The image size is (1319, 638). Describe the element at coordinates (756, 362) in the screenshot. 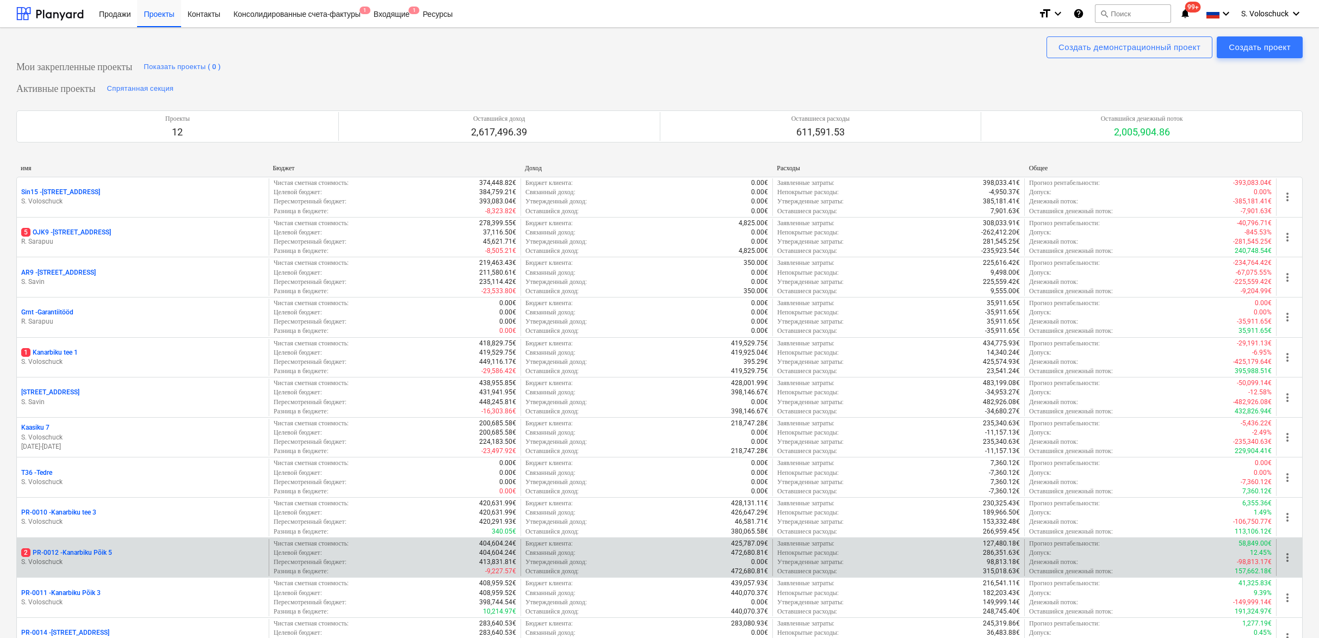

I see `p: 395.29€` at that location.